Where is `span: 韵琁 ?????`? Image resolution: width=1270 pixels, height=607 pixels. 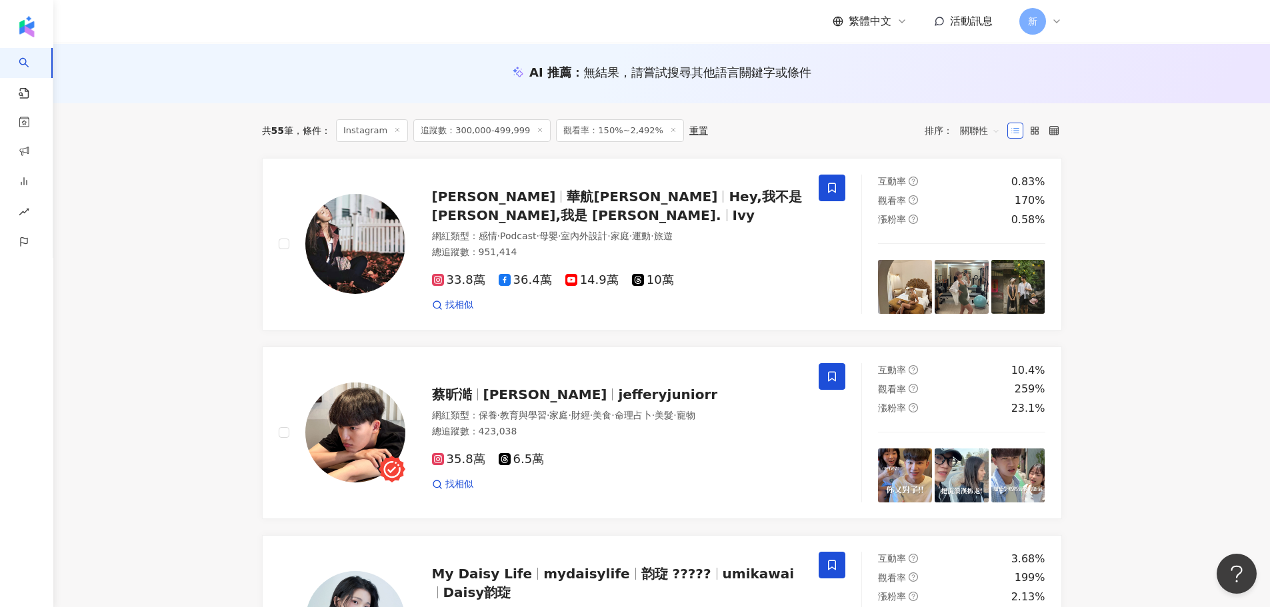 span: 韵琁 ????? is located at coordinates (676, 574).